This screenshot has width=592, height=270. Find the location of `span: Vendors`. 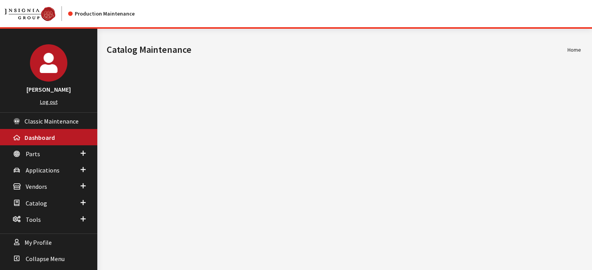

span: Vendors is located at coordinates (36, 187).